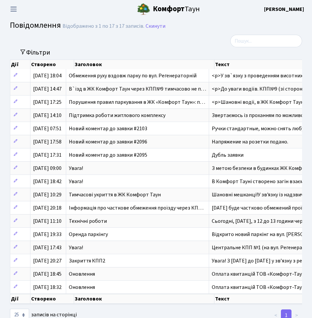 The image size is (312, 318). I want to click on span: Новий коментар до заявки #2095, so click(108, 155).